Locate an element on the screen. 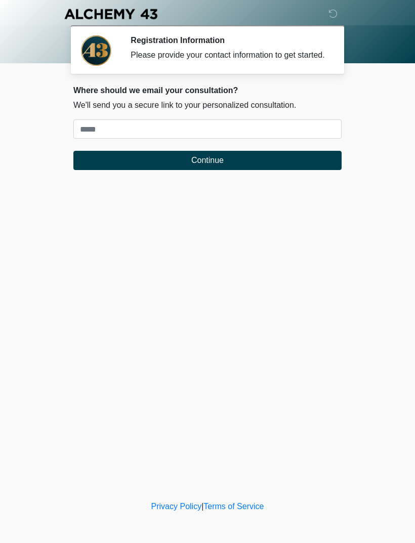 Image resolution: width=415 pixels, height=543 pixels. h2: Where should we email your consultation? is located at coordinates (207, 90).